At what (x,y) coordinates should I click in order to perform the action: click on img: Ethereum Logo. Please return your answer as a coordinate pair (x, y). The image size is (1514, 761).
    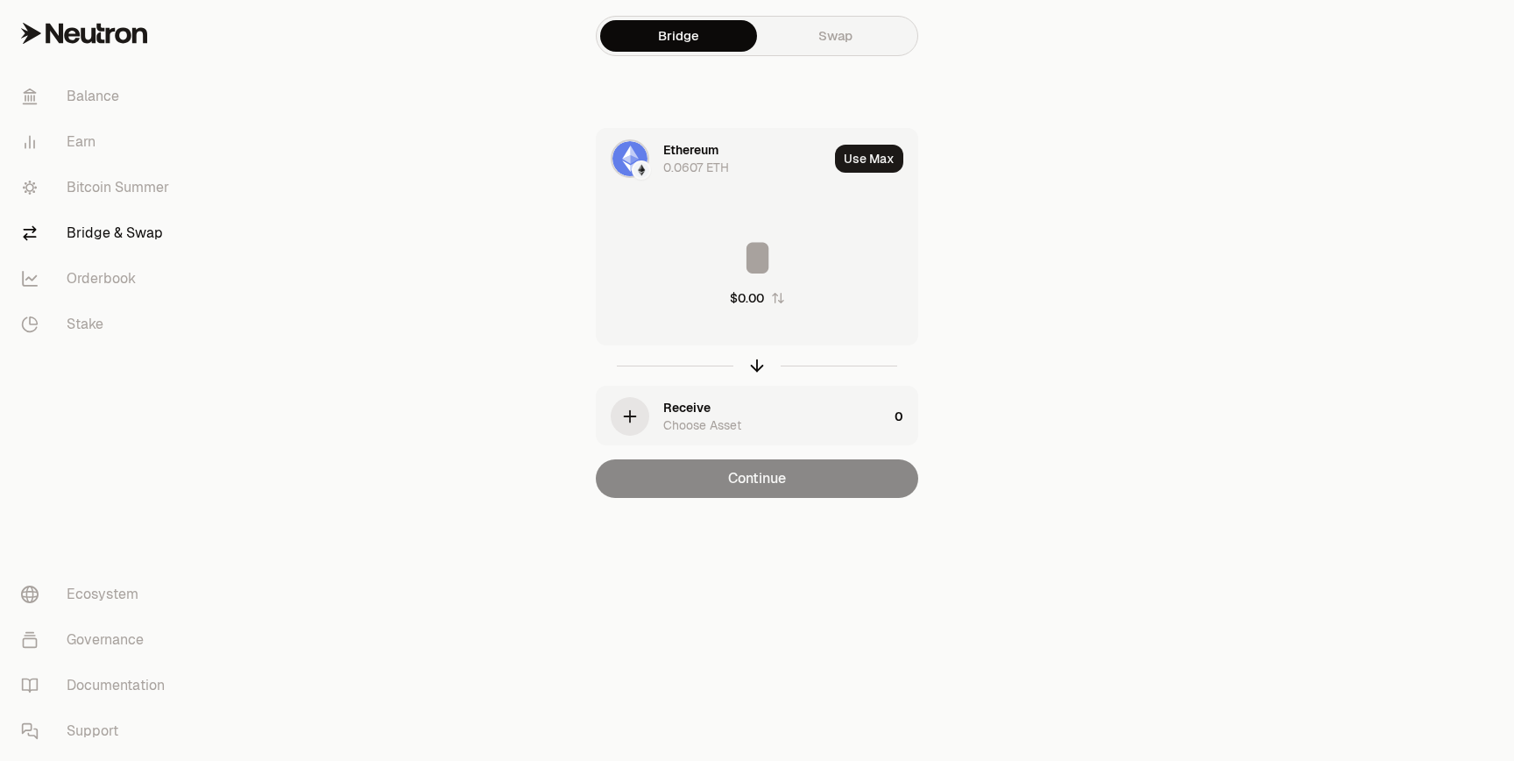
    Looking at the image, I should click on (641, 170).